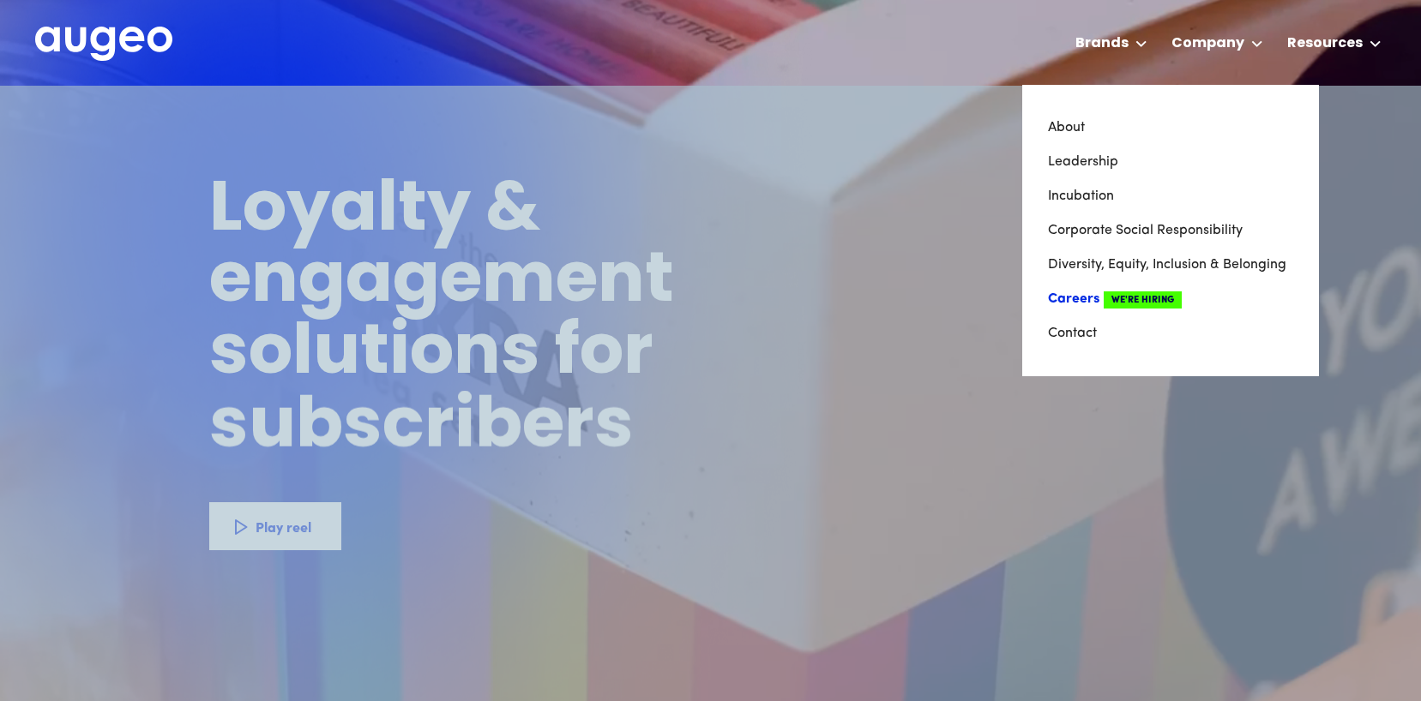  I want to click on a: Diversity, Equity, Inclusion & Belonging, so click(1171, 265).